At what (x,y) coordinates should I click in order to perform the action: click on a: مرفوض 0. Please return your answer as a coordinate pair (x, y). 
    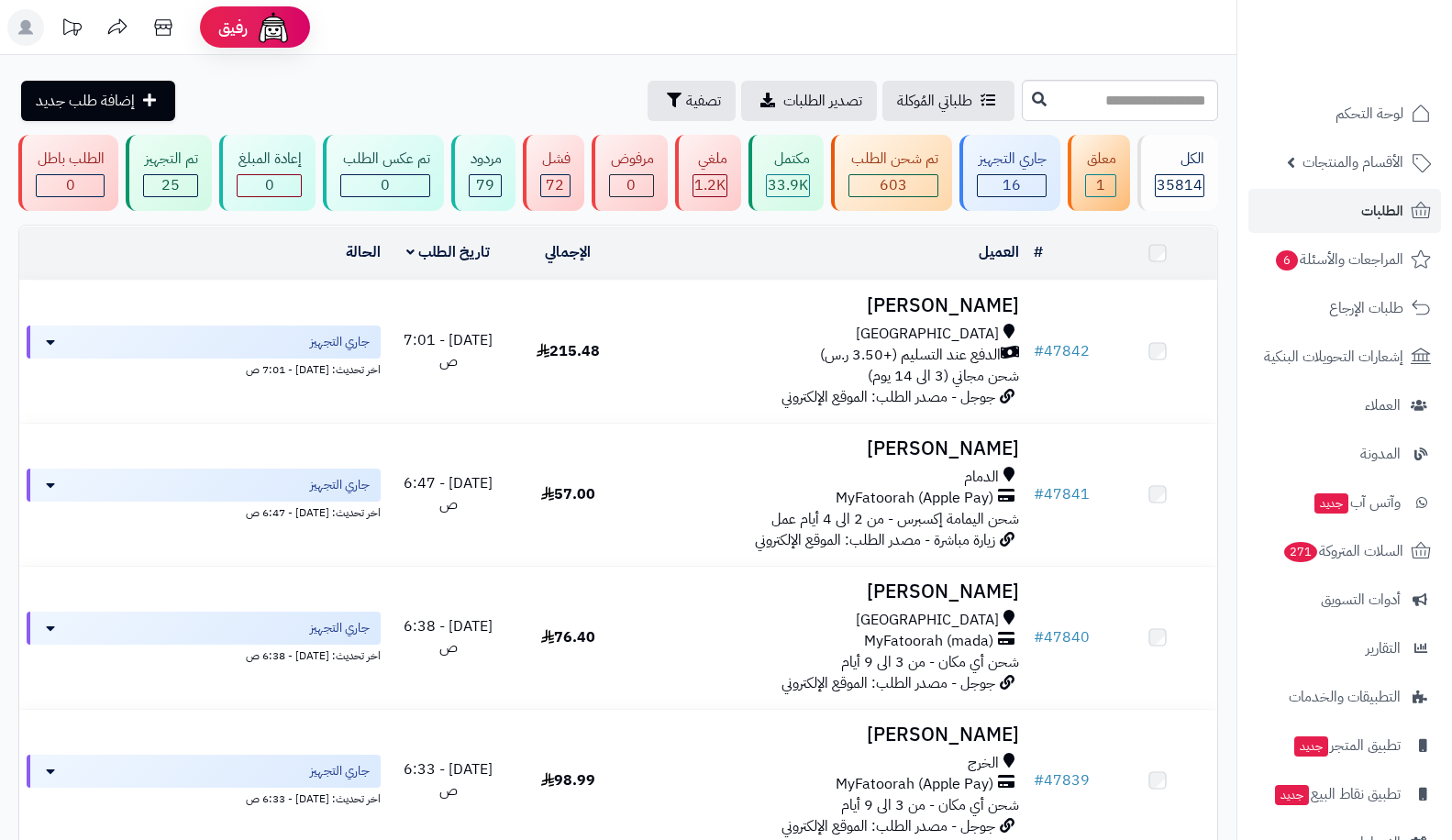
    Looking at the image, I should click on (629, 172).